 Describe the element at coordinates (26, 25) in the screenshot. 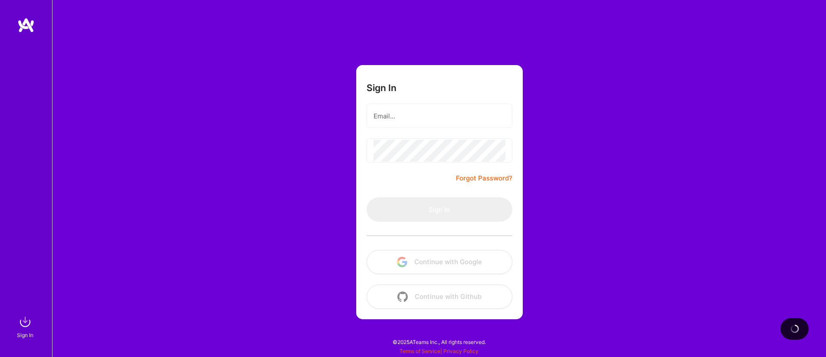

I see `img: logo` at that location.